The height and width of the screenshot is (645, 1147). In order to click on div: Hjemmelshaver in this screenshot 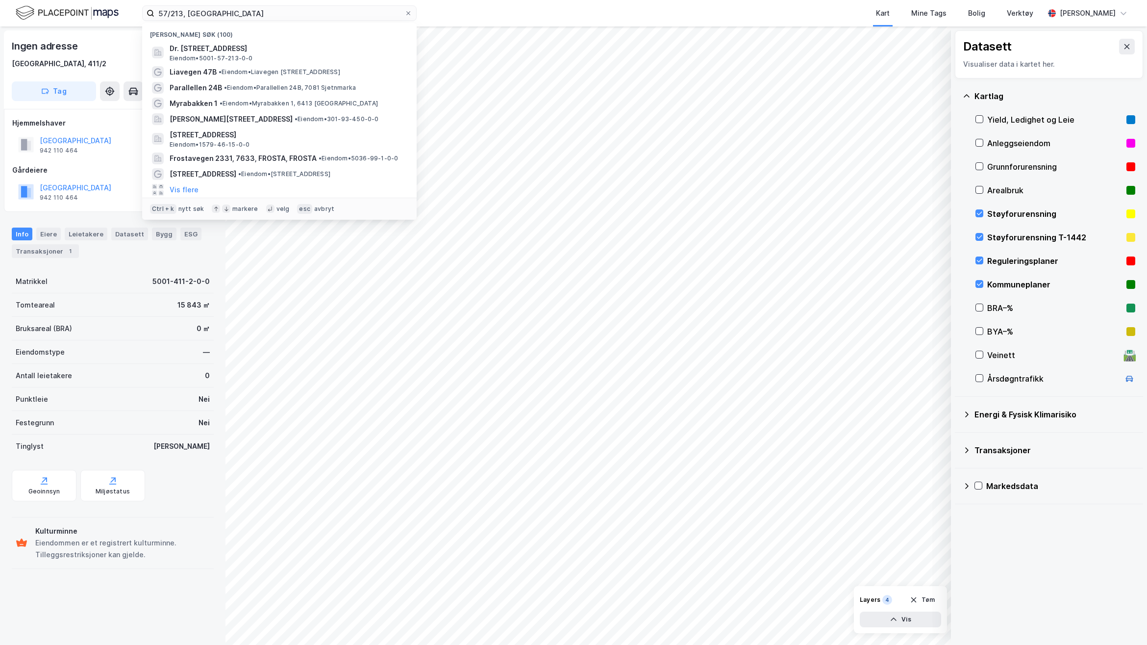, I will do `click(113, 123)`.